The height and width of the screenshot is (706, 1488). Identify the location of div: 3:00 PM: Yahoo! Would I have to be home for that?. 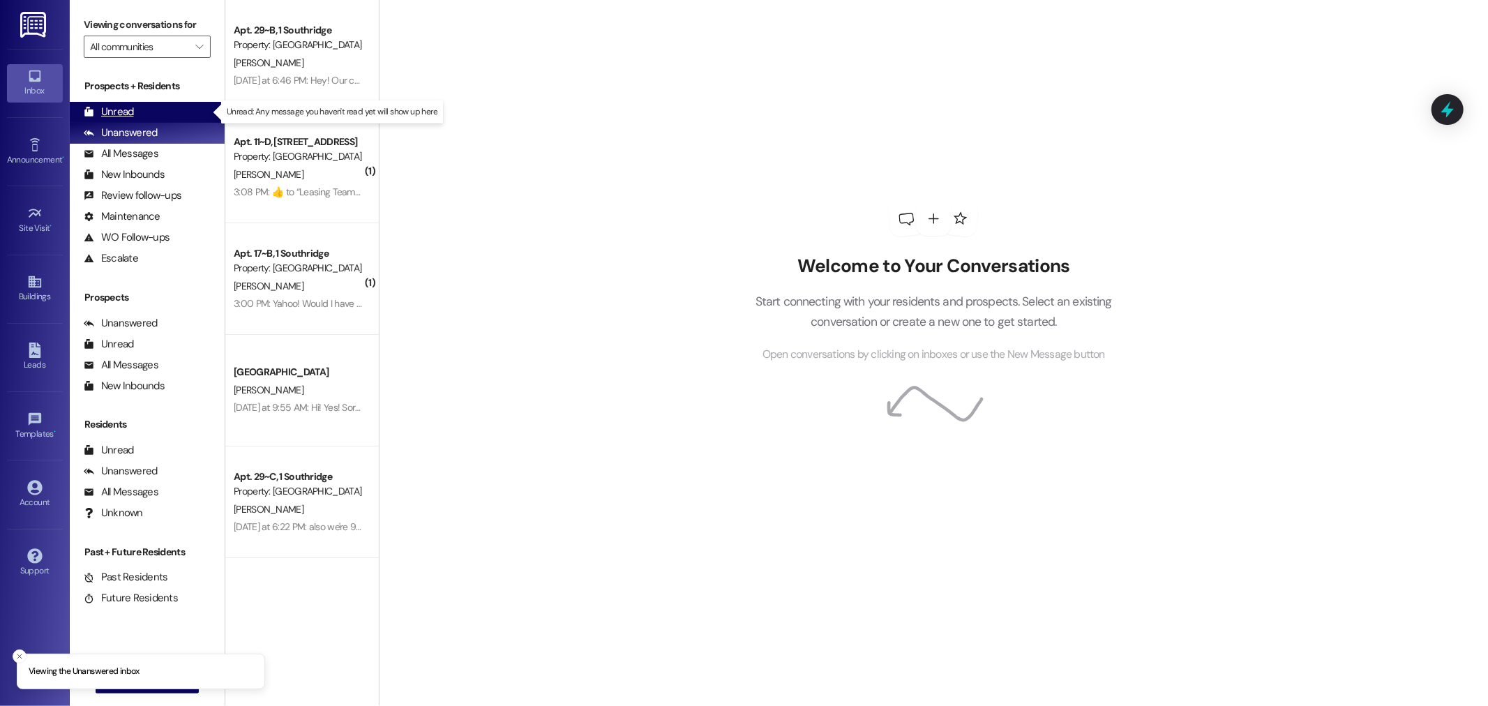
(336, 304).